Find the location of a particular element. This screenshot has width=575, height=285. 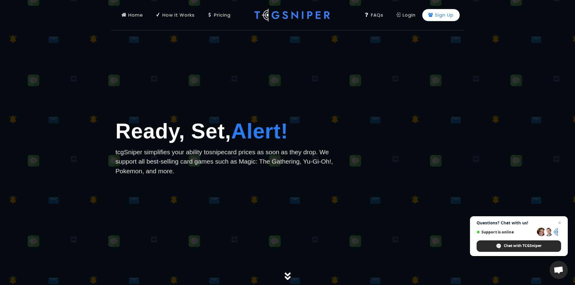

div: Open chat is located at coordinates (559, 270).